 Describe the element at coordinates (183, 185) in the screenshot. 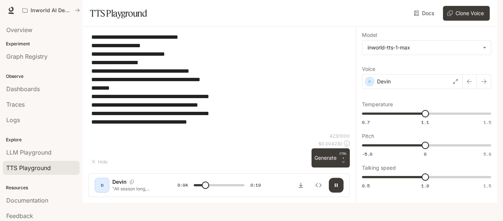

I see `span: 0:04` at that location.